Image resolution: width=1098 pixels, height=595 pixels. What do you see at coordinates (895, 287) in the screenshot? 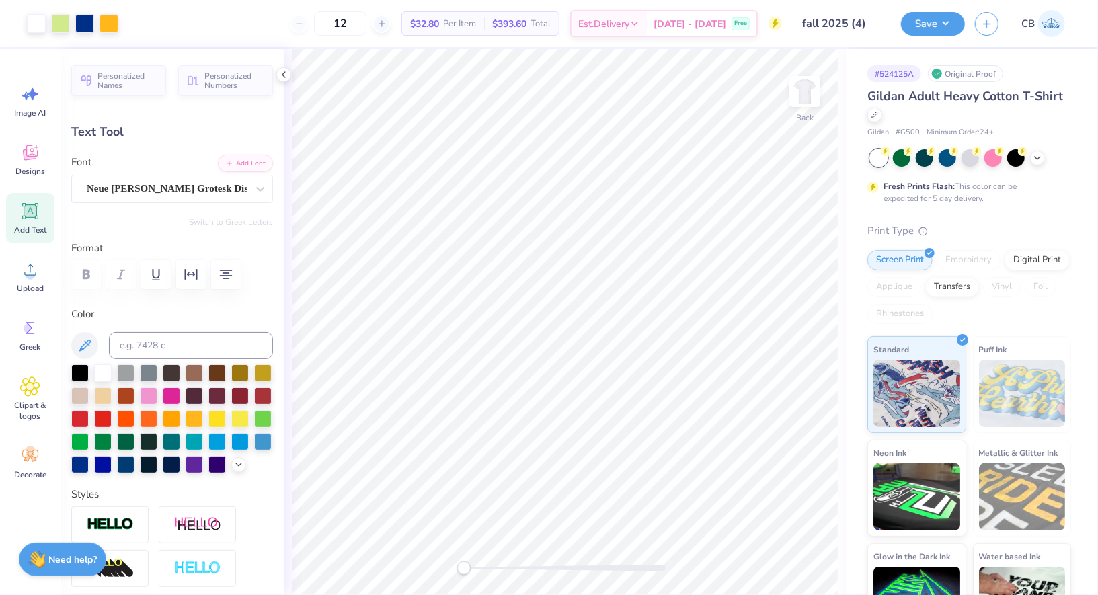
I see `div: Applique` at bounding box center [895, 287].